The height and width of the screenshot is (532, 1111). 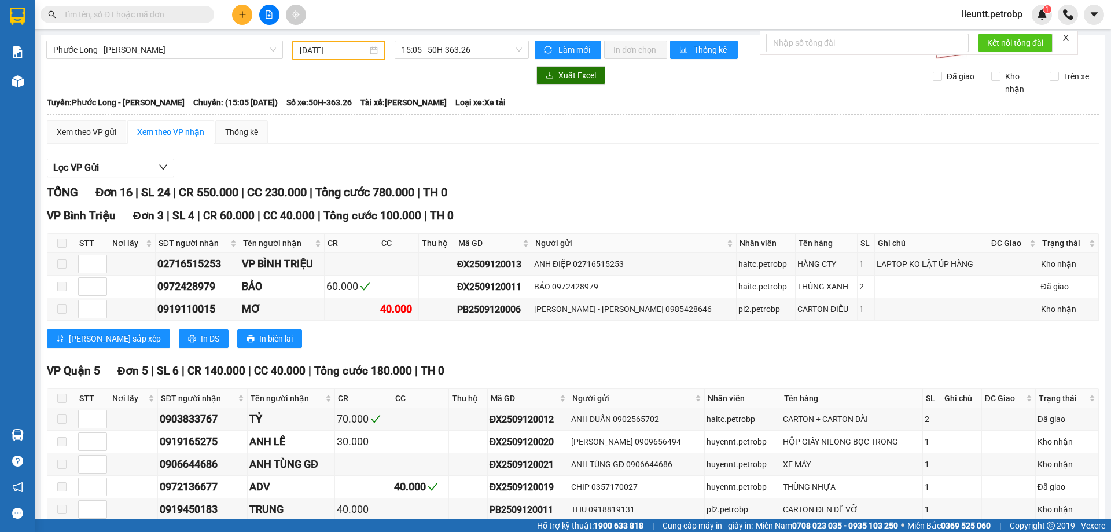 I want to click on button: printerIn biên lai, so click(x=270, y=339).